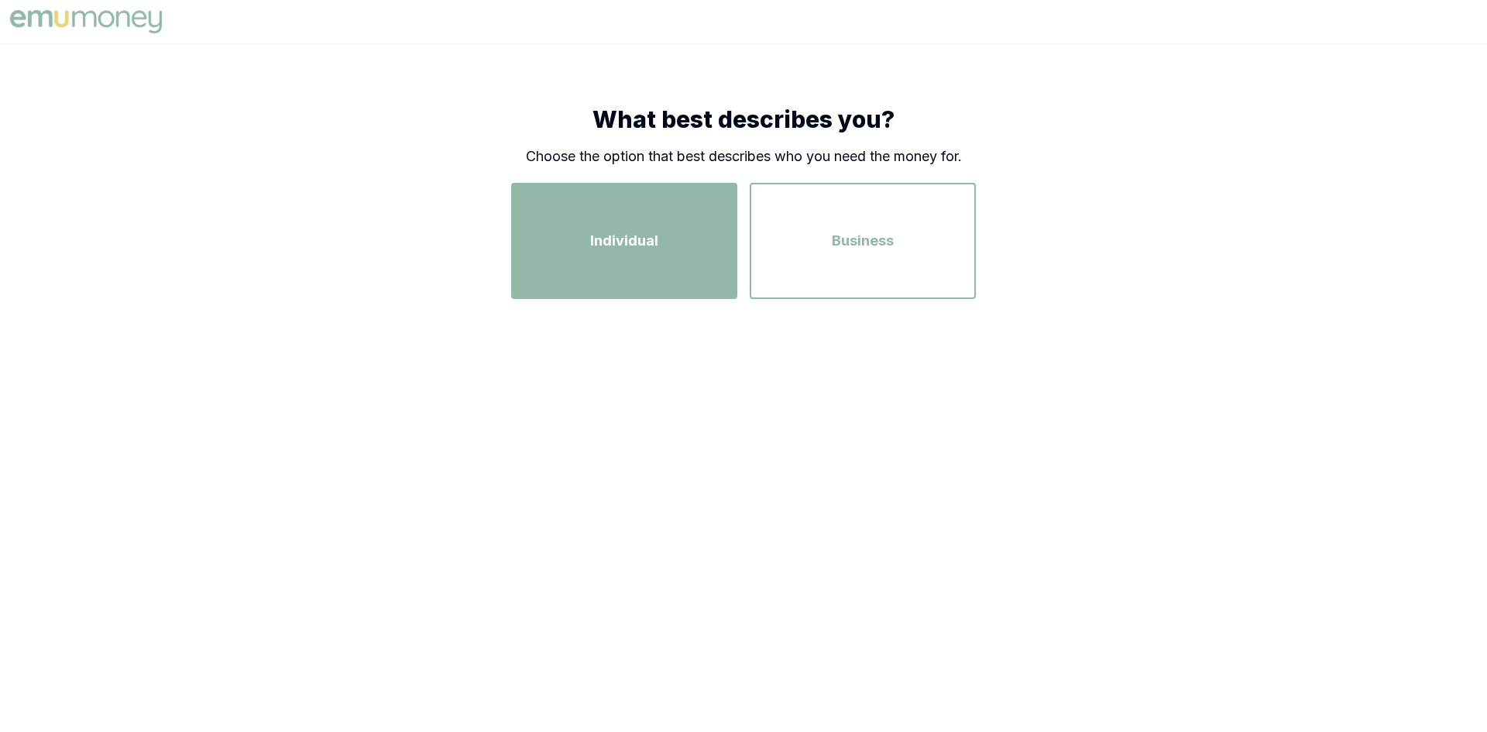 Image resolution: width=1487 pixels, height=732 pixels. I want to click on span: Business, so click(863, 241).